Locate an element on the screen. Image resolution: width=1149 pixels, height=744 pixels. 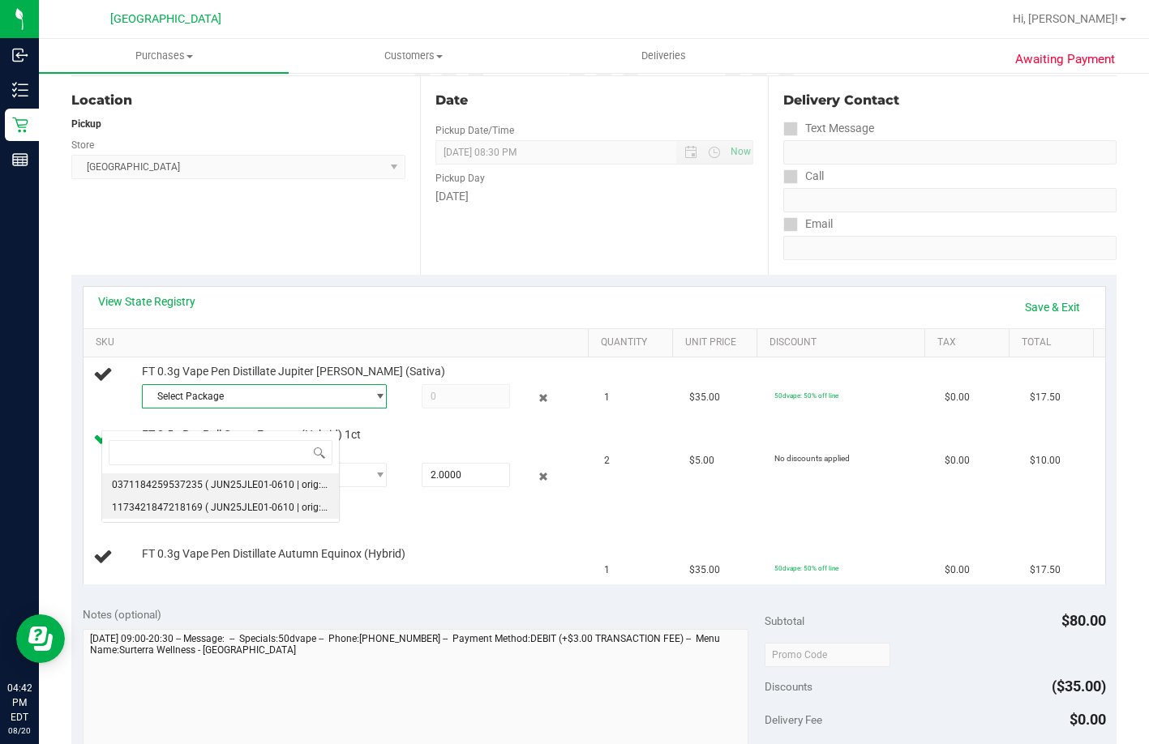
a: Save & Exit is located at coordinates (1052, 307).